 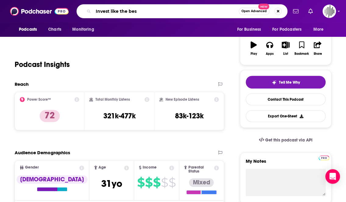 What do you see at coordinates (28, 30) in the screenshot?
I see `span: Podcasts` at bounding box center [28, 30].